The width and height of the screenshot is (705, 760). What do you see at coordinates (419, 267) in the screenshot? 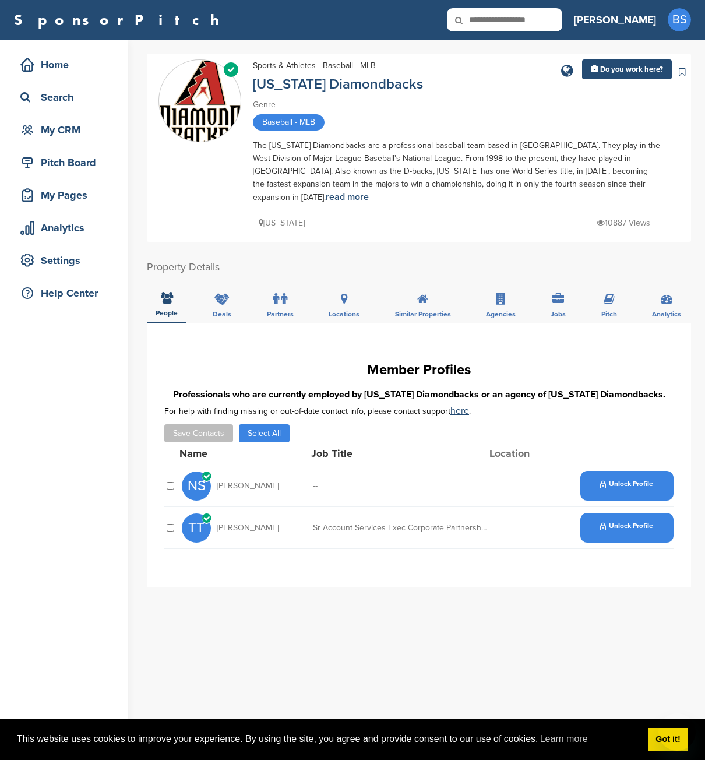
I see `h2: Property Details` at bounding box center [419, 267].